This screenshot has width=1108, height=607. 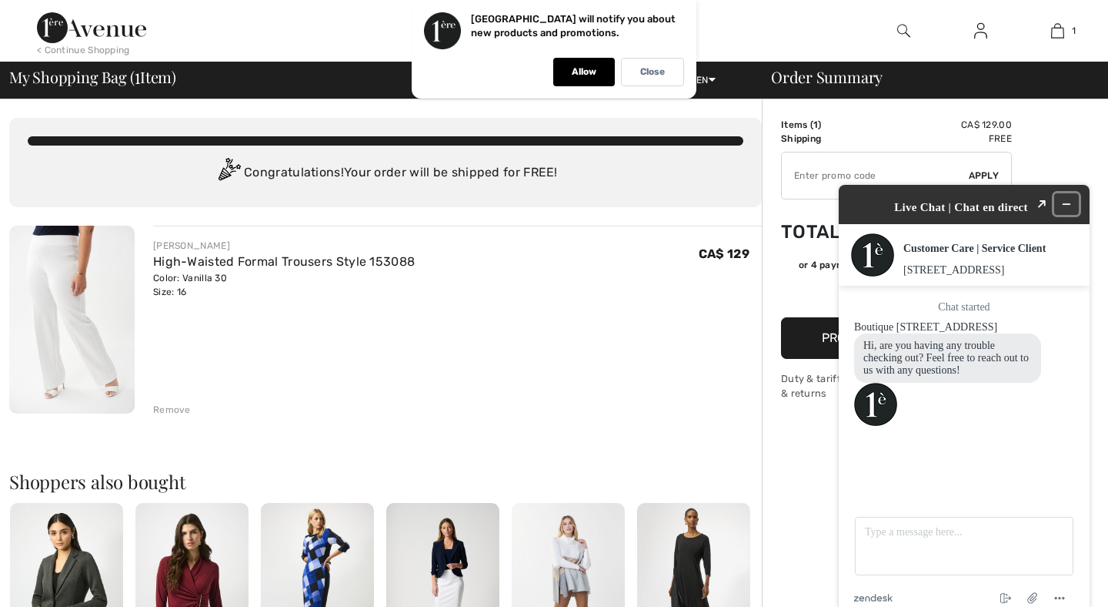 What do you see at coordinates (875, 176) in the screenshot?
I see `input: Promo code` at bounding box center [875, 176].